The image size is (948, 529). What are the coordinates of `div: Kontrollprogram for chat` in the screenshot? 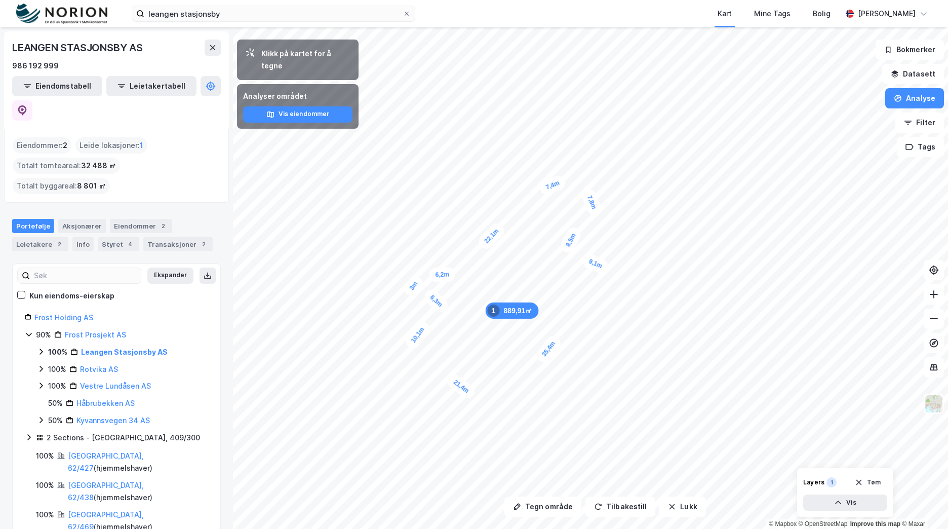 It's located at (923, 504).